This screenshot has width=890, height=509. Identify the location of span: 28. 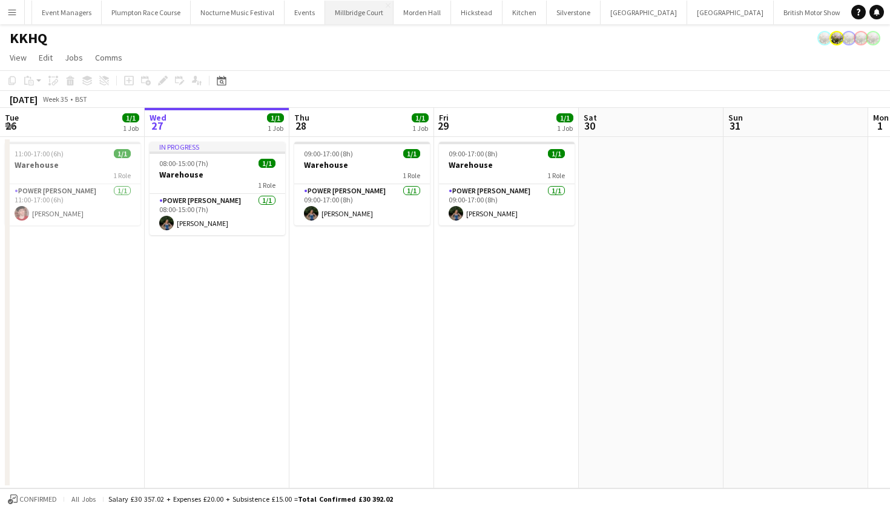
(301, 125).